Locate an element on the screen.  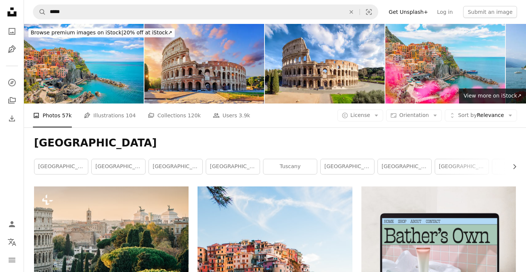
span: 104 is located at coordinates (131, 116).